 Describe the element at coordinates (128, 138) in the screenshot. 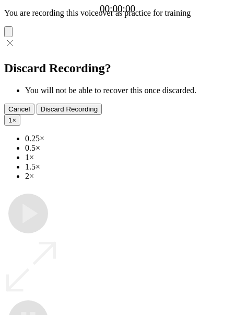

I see `li: 0.25×` at that location.